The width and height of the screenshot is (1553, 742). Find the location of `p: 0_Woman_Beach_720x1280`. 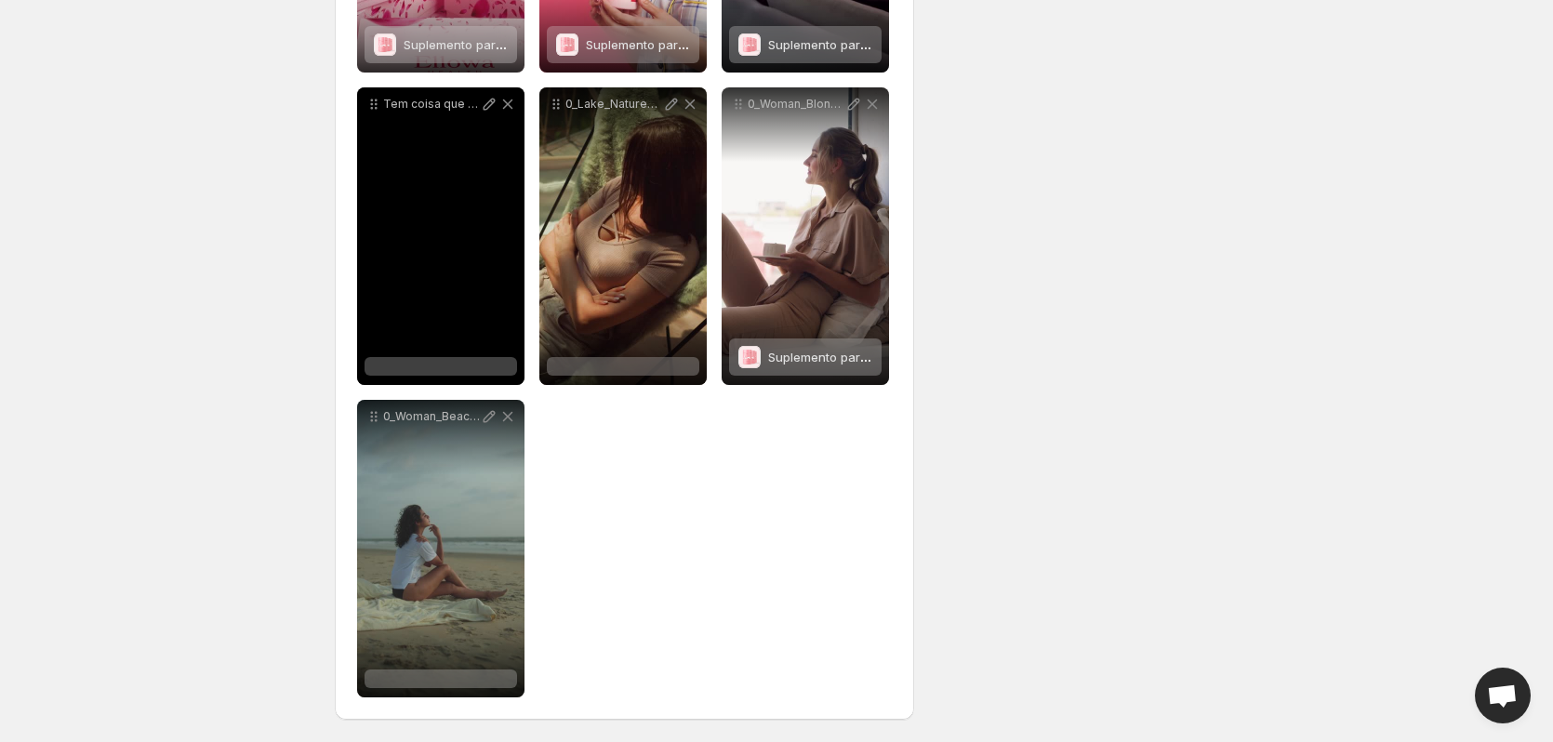

p: 0_Woman_Beach_720x1280 is located at coordinates (431, 417).